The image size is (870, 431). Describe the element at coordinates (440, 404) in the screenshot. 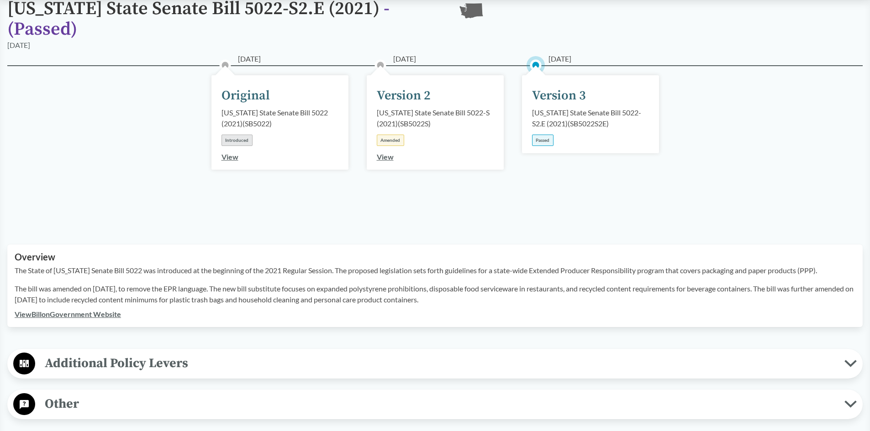

I see `span: Other` at that location.